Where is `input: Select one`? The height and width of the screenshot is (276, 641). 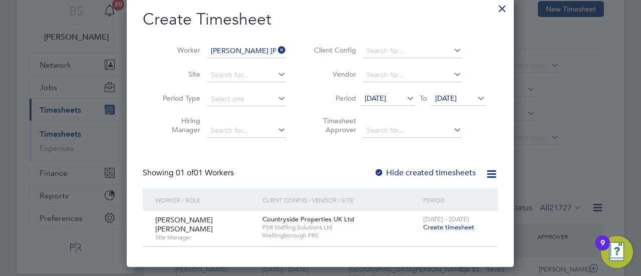 input: Select one is located at coordinates (246, 99).